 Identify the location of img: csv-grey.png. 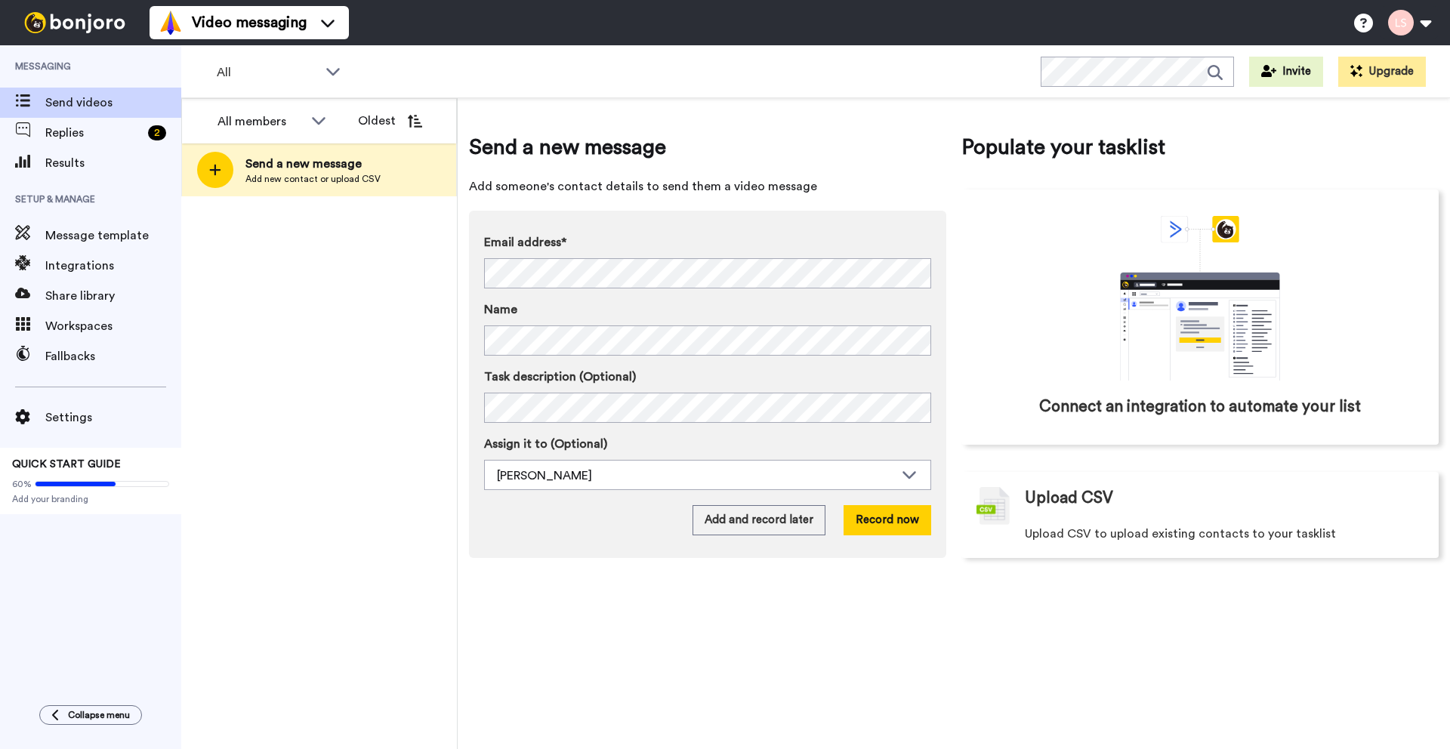
(993, 506).